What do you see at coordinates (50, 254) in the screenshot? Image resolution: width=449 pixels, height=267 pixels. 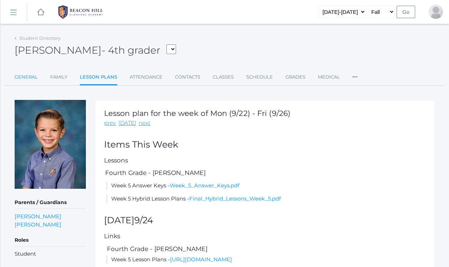 I see `li: Student` at bounding box center [50, 254].